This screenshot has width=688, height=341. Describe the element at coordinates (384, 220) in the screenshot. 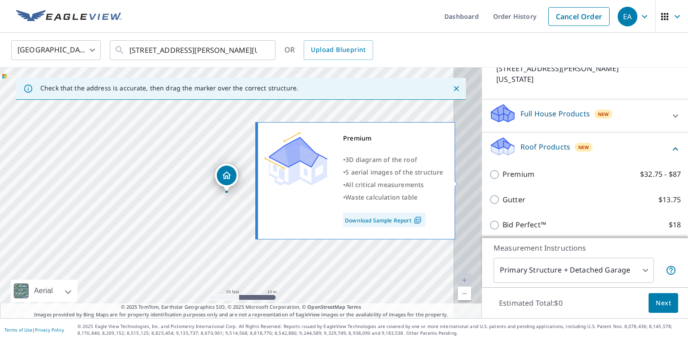

I see `a: Download Sample Report` at that location.